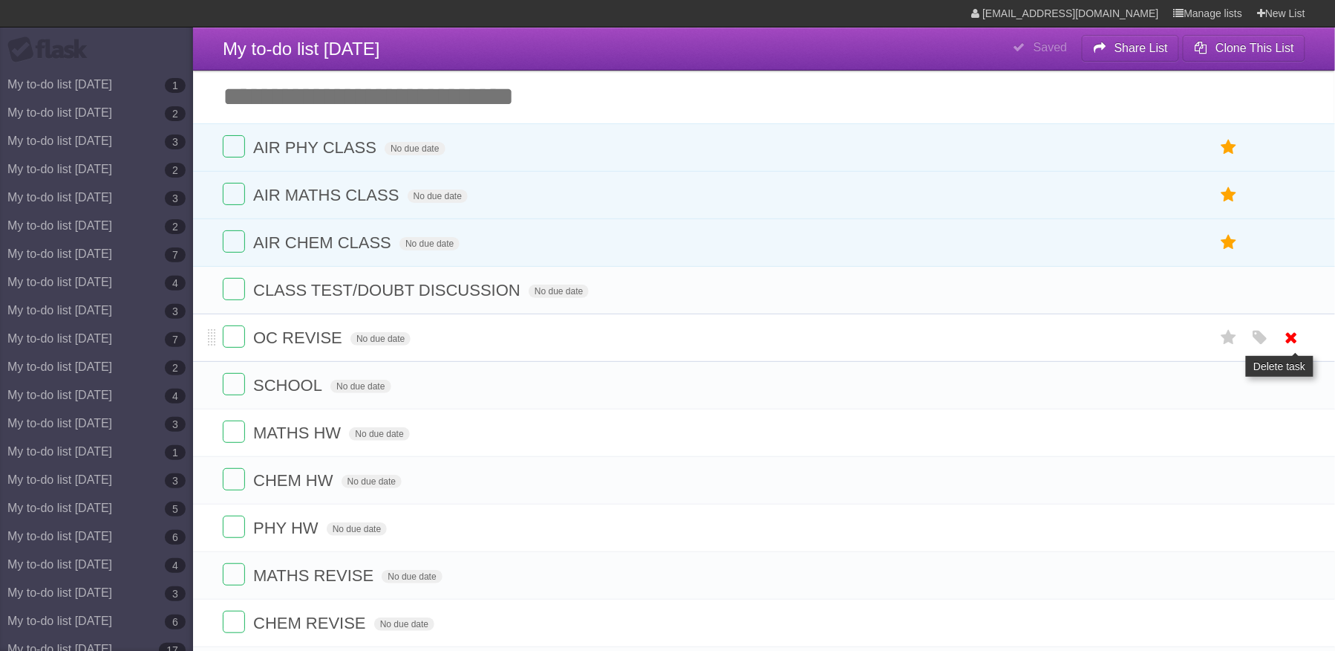 Image resolution: width=1335 pixels, height=651 pixels. I want to click on b: 5, so click(175, 509).